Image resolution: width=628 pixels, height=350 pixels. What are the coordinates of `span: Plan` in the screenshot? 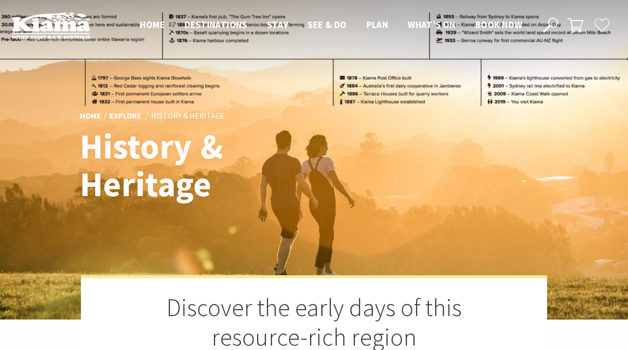 It's located at (378, 25).